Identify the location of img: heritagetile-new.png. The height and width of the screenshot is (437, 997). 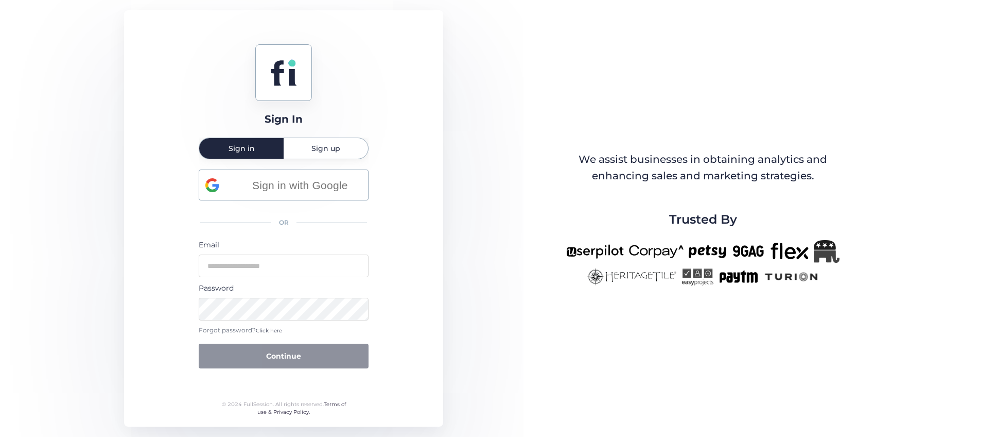
(632, 277).